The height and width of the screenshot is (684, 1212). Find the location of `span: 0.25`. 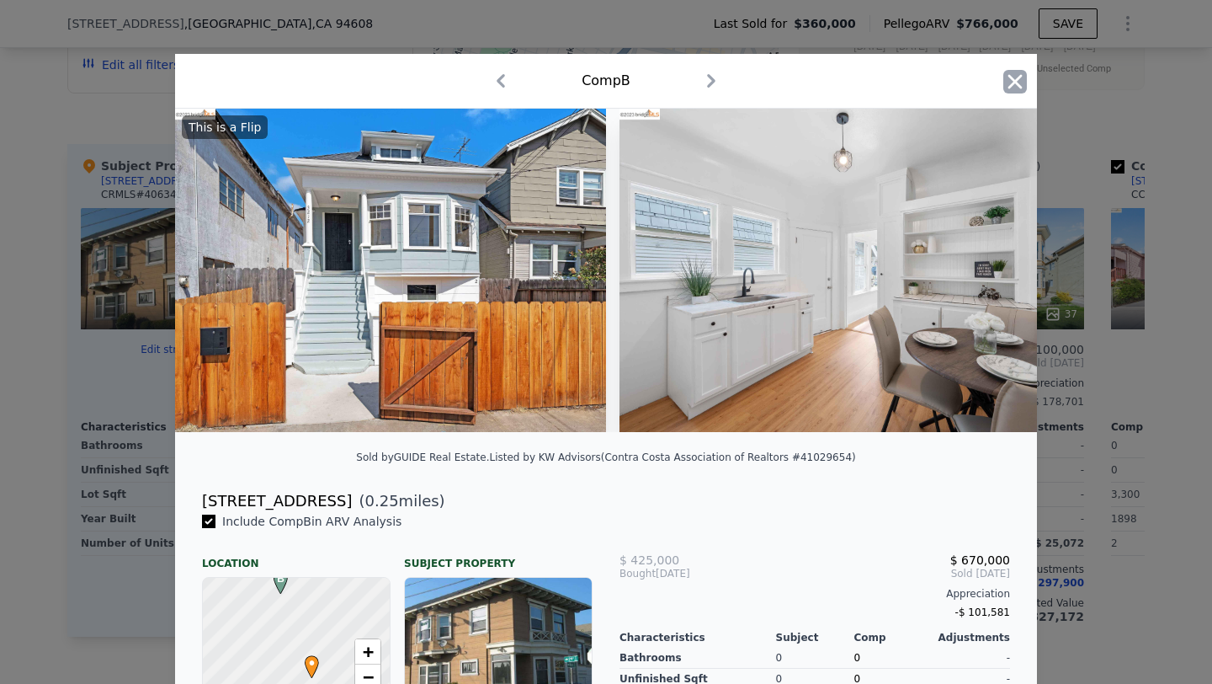

span: 0.25 is located at coordinates (382, 500).